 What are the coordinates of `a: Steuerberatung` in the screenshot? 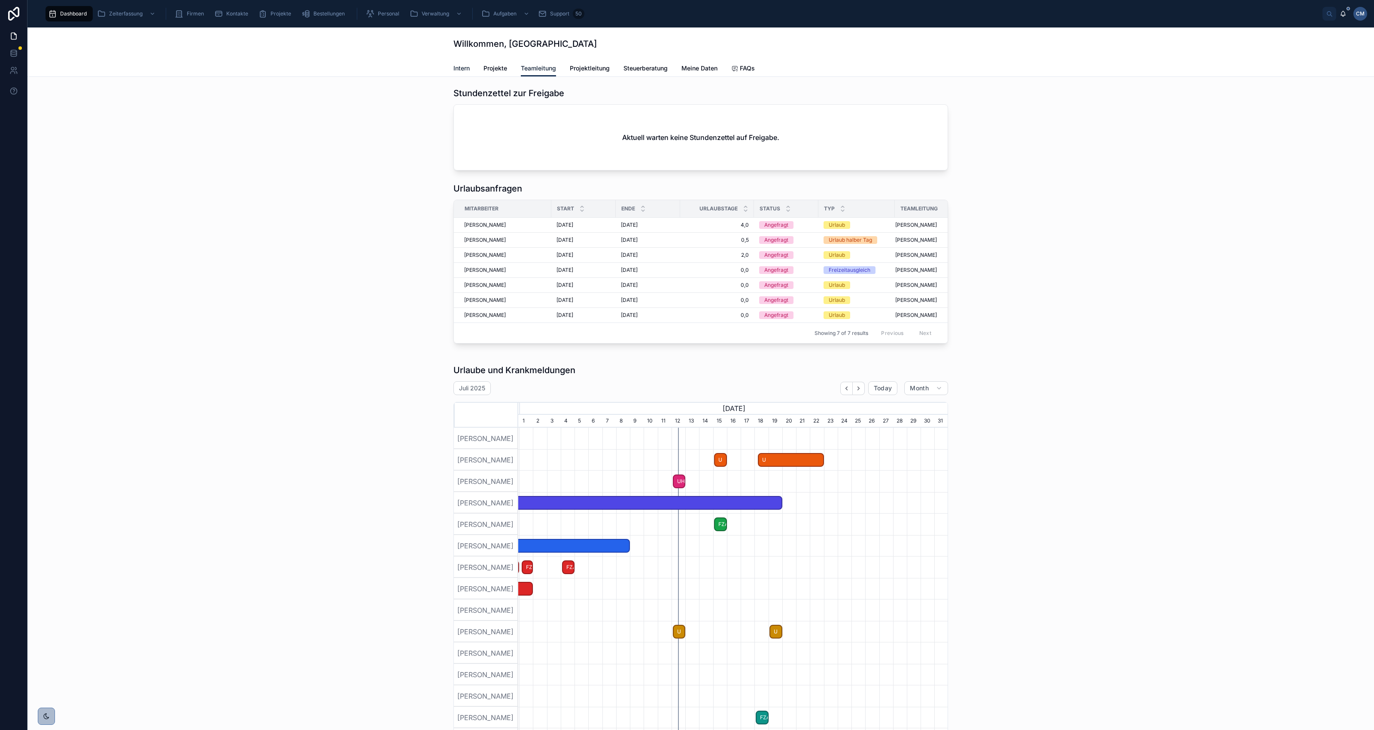 It's located at (645, 69).